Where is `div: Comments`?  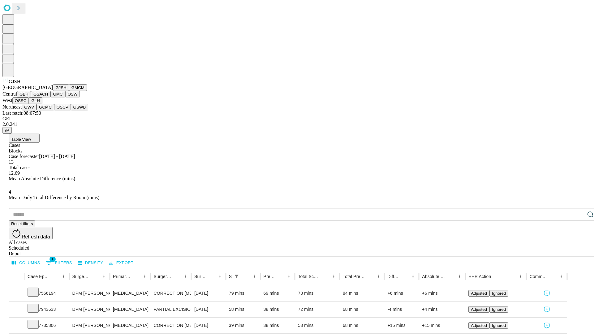 div: Comments is located at coordinates (538, 277).